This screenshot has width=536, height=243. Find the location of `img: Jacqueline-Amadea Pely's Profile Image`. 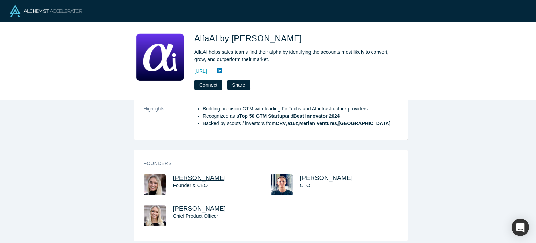

img: Jacqueline-Amadea Pely's Profile Image is located at coordinates (155, 215).